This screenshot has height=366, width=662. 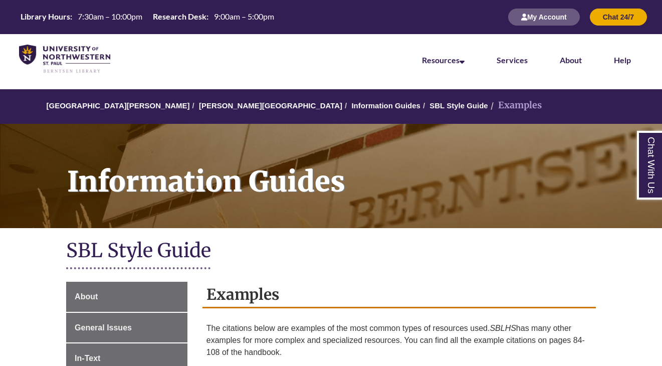 What do you see at coordinates (147, 17) in the screenshot?
I see `table: Hours Today` at bounding box center [147, 17].